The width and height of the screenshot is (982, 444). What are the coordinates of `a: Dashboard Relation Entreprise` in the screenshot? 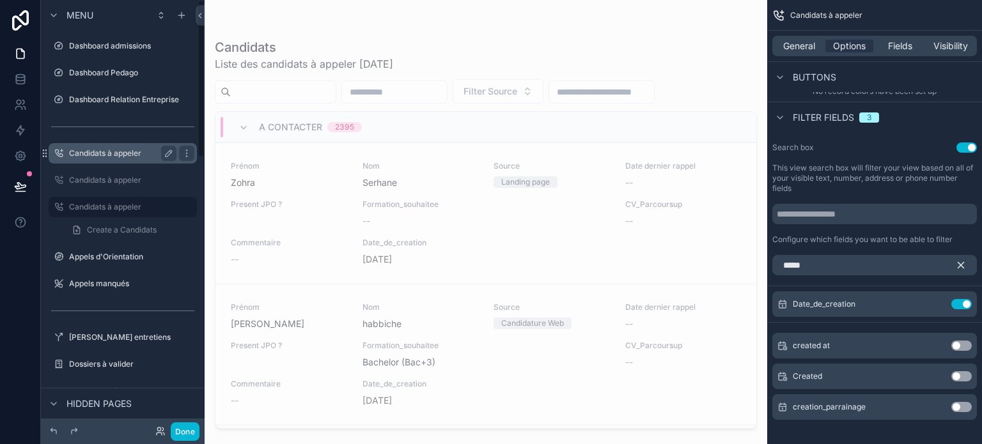 It's located at (123, 100).